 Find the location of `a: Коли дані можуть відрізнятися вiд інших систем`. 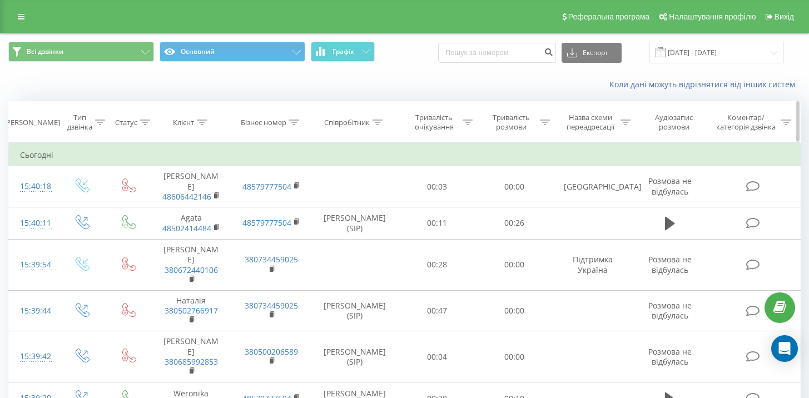

a: Коли дані можуть відрізнятися вiд інших систем is located at coordinates (705, 84).